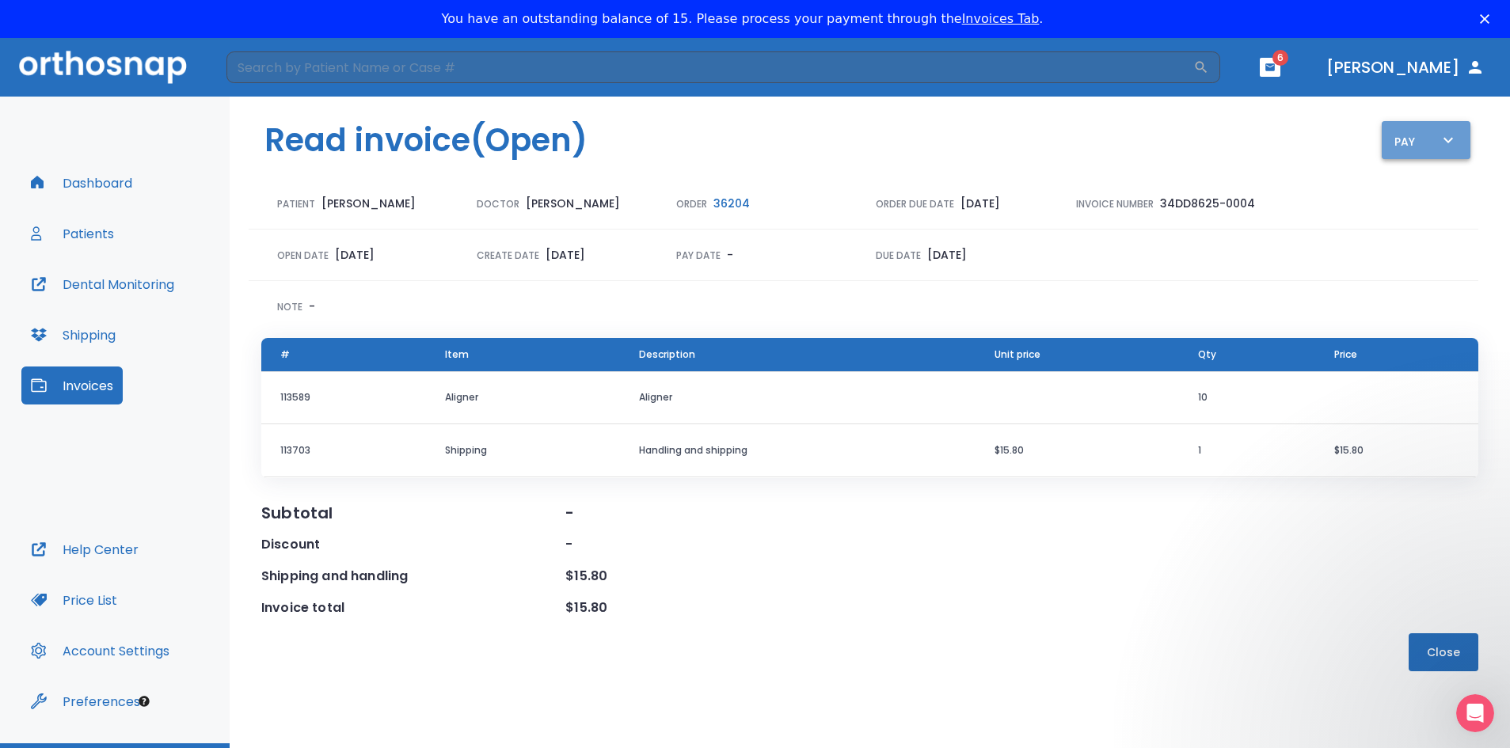 This screenshot has width=1510, height=748. I want to click on p: Invoice Number, so click(1115, 204).